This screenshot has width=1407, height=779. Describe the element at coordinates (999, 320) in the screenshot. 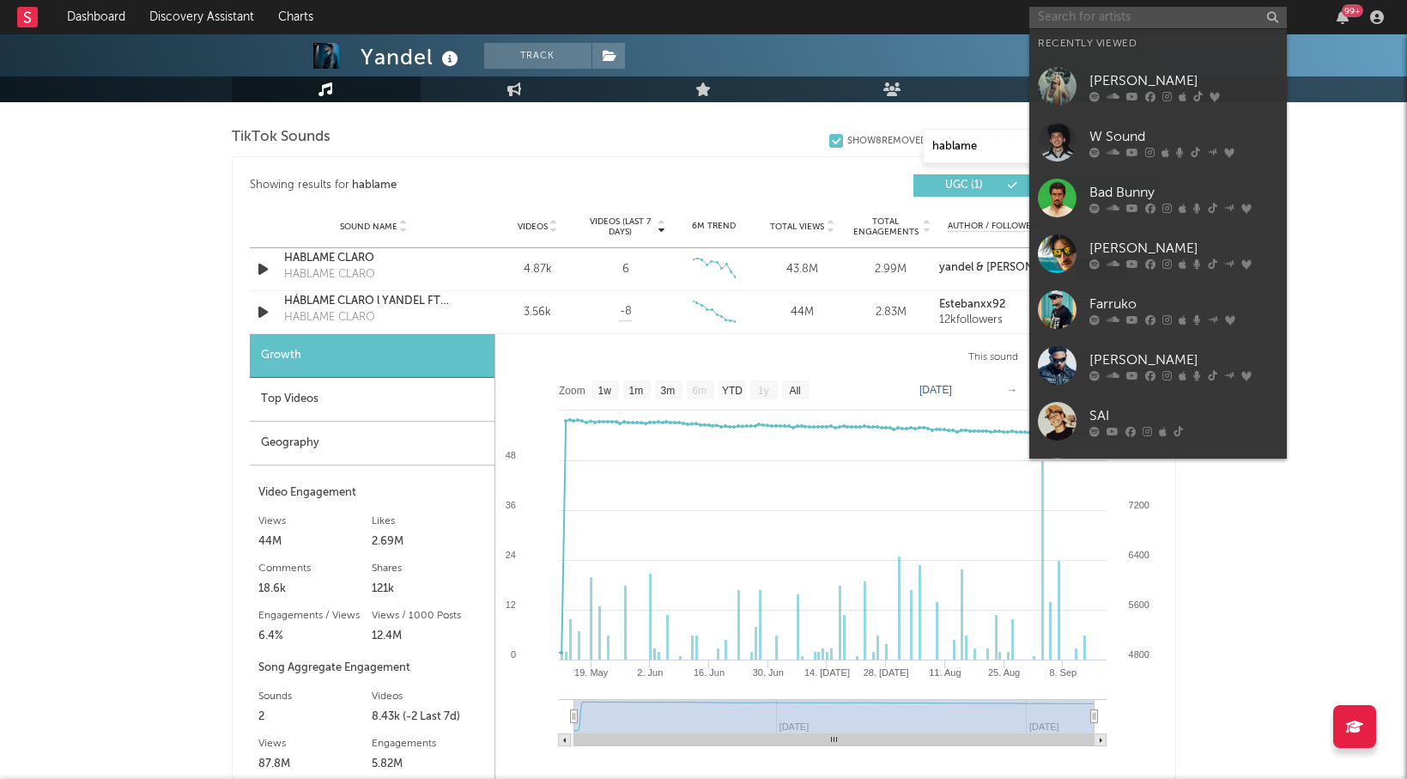

I see `div: 12k followers` at that location.